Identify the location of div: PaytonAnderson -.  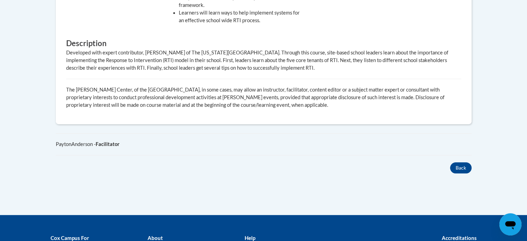
(264, 144).